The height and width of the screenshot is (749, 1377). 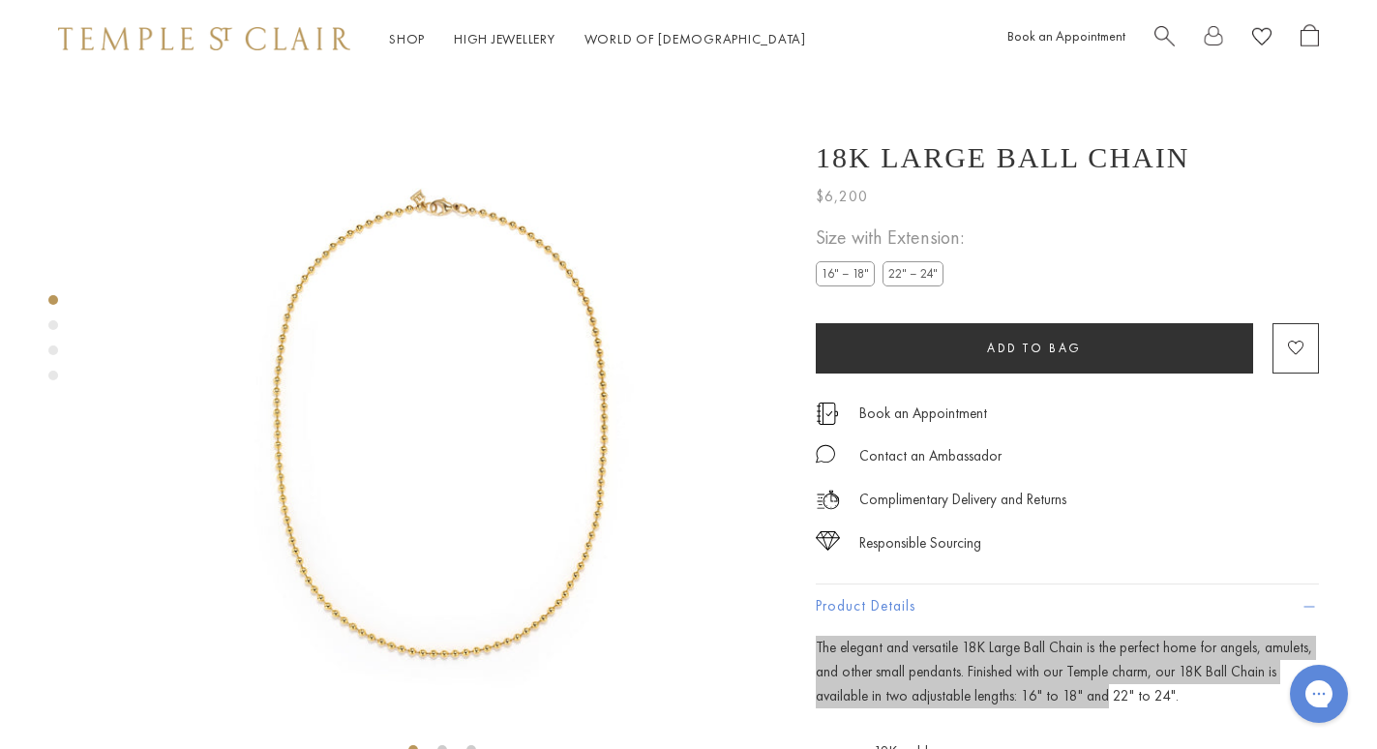 I want to click on a: Search, so click(x=1164, y=39).